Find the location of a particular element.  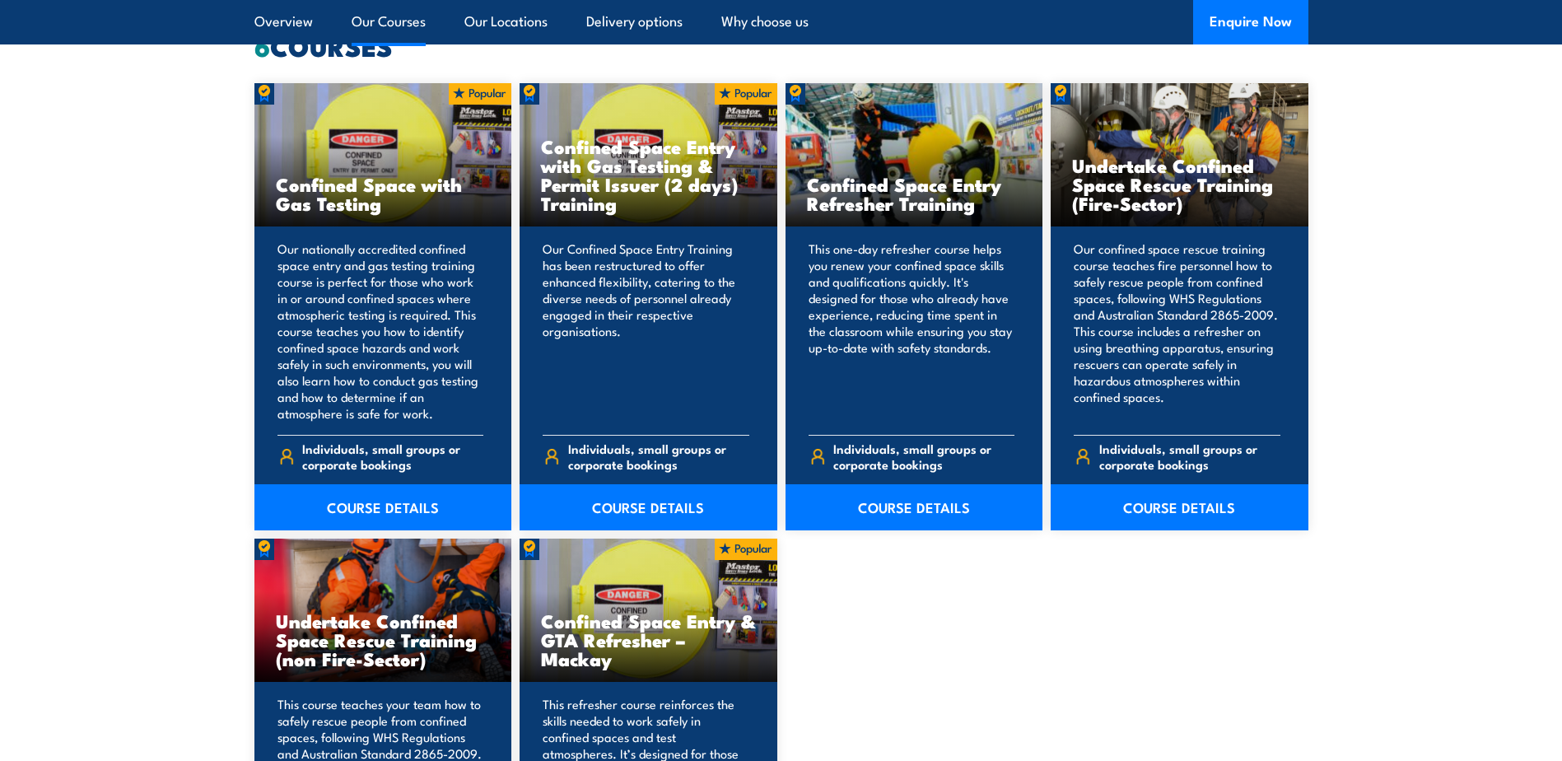

h3: Confined Space with Gas Testing is located at coordinates (383, 194).